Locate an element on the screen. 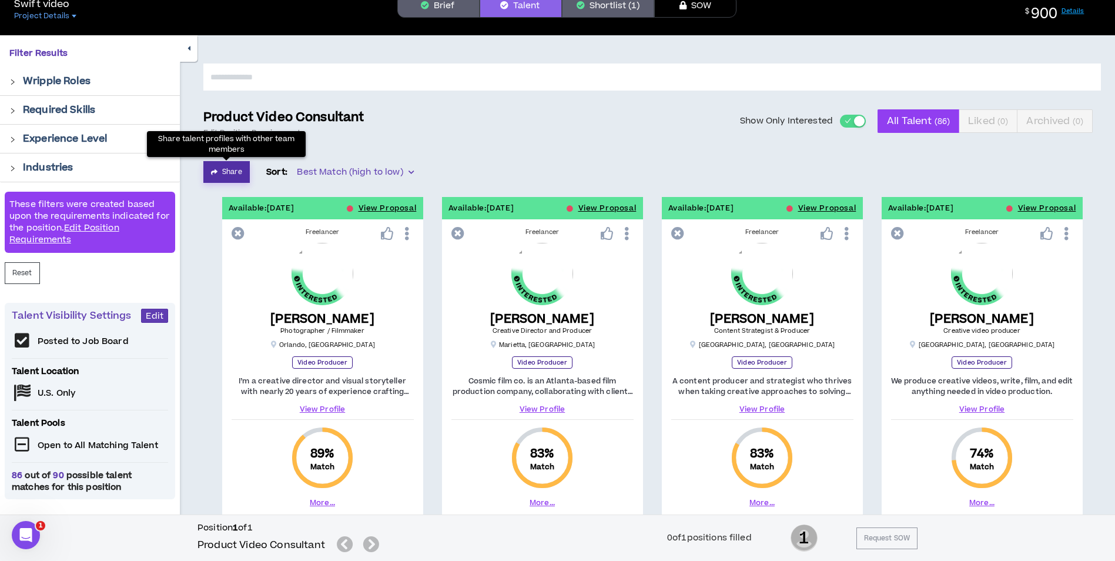 The image size is (1115, 561). div: 0 of 1 positions filled is located at coordinates (709, 538).